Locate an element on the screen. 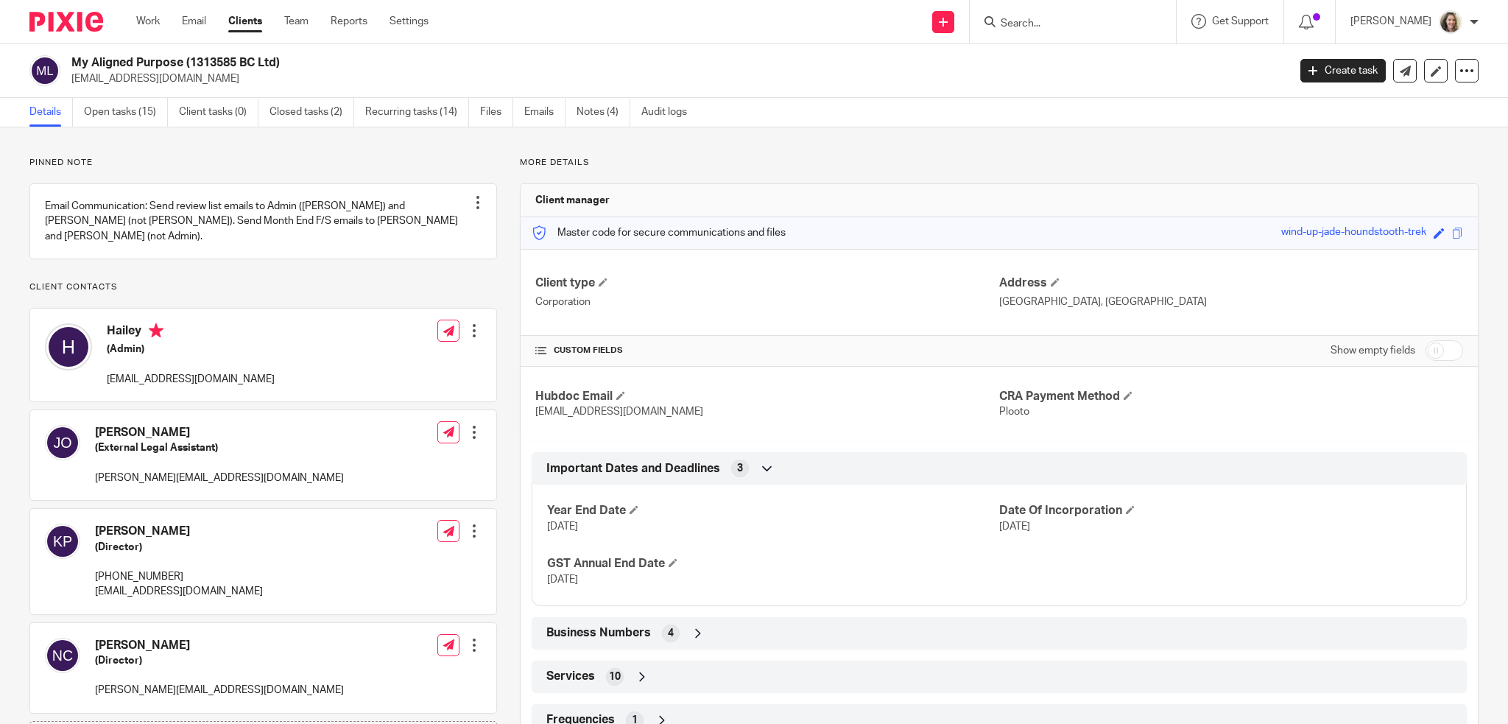 Image resolution: width=1508 pixels, height=724 pixels. a: Edit client is located at coordinates (1436, 71).